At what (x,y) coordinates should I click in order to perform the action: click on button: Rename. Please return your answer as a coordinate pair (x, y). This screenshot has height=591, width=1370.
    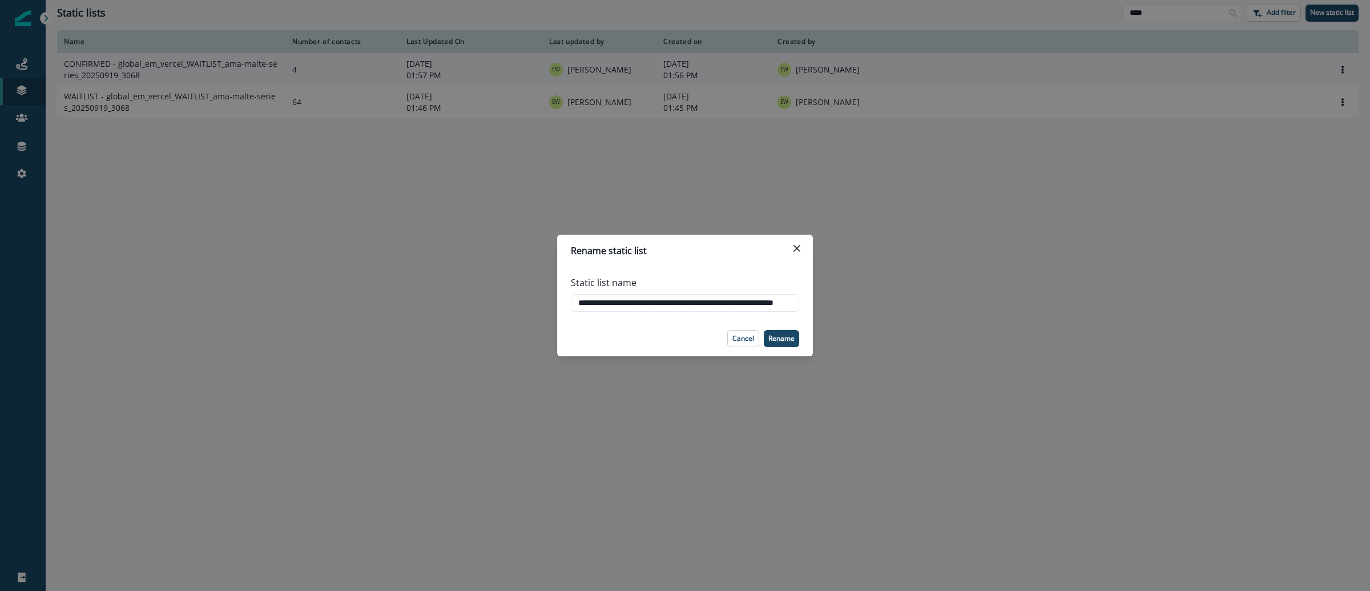
    Looking at the image, I should click on (781, 338).